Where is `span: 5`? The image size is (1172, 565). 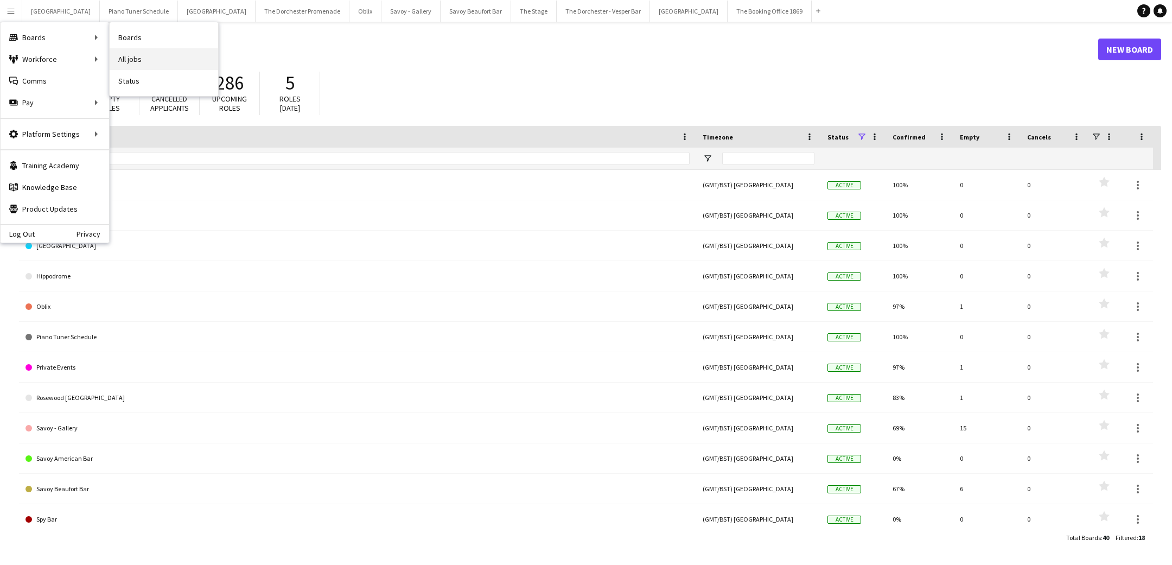 span: 5 is located at coordinates (290, 83).